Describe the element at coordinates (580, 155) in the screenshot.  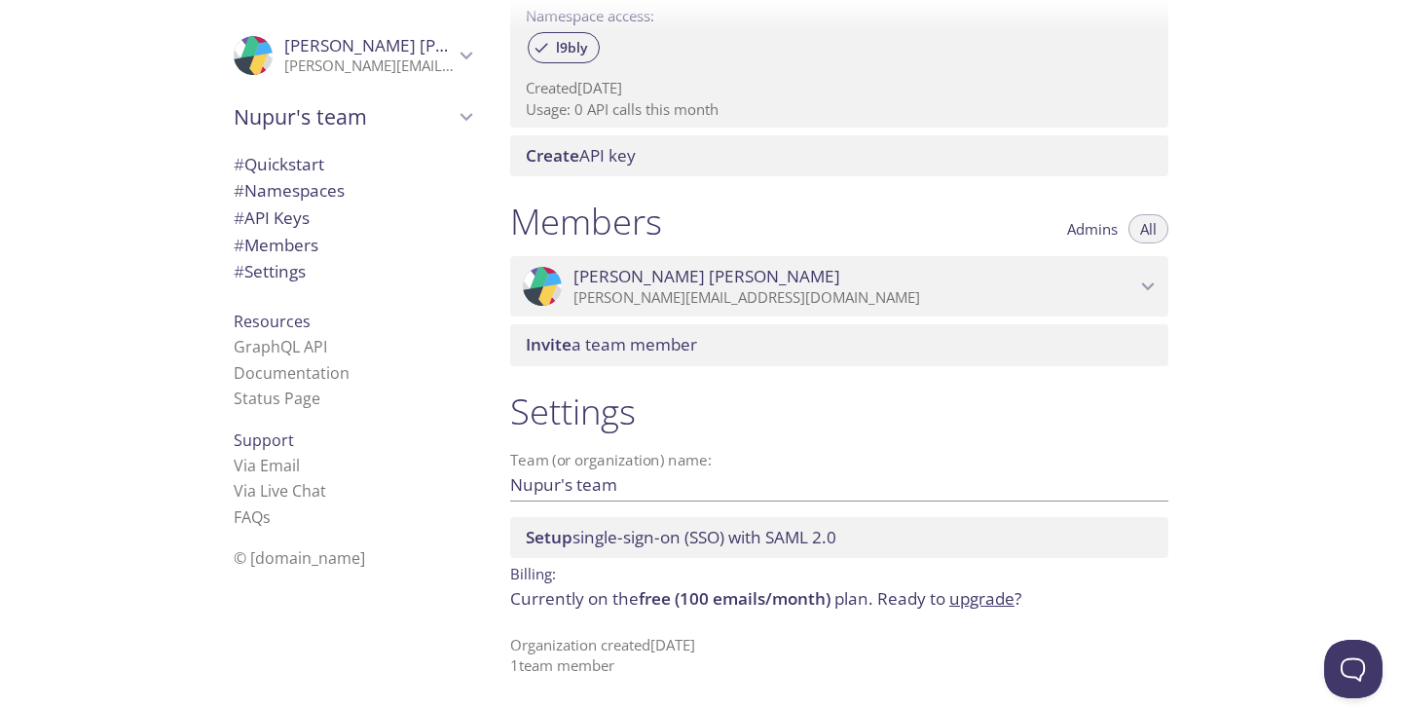
I see `span: API key` at that location.